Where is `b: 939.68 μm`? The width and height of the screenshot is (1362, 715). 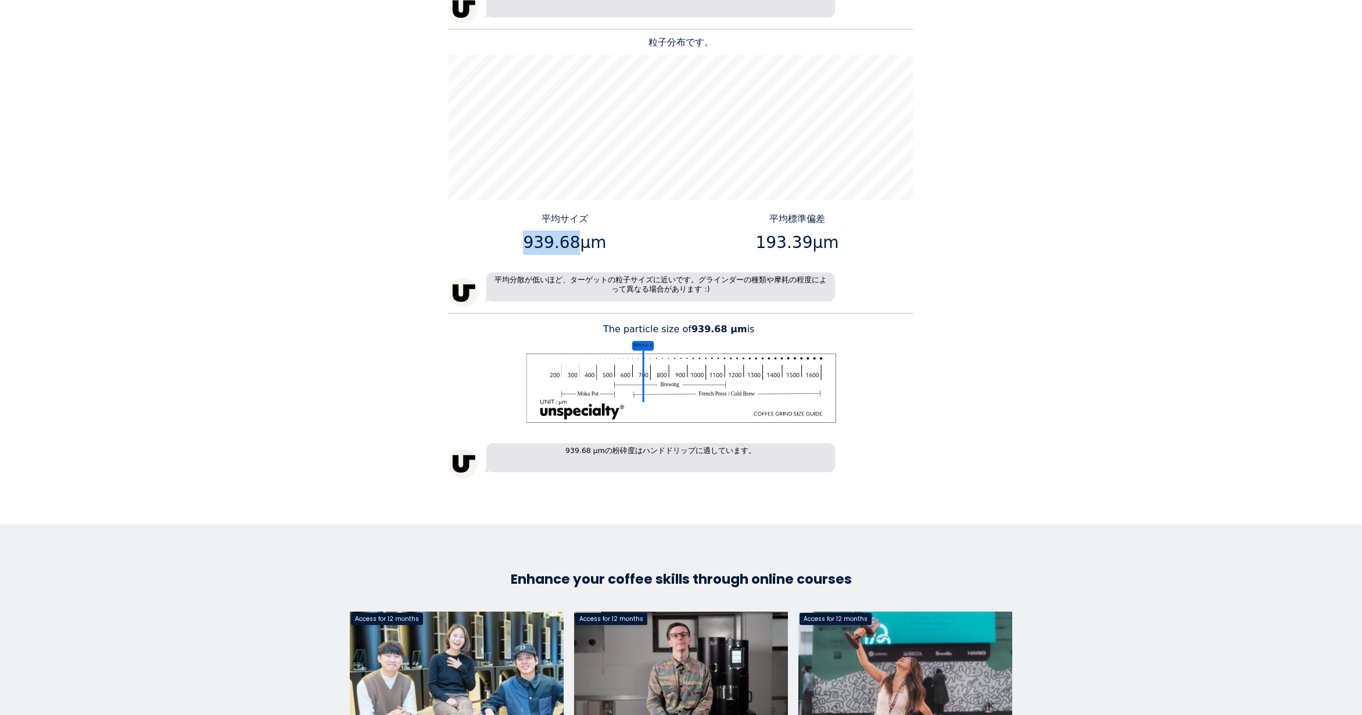
b: 939.68 μm is located at coordinates (720, 329).